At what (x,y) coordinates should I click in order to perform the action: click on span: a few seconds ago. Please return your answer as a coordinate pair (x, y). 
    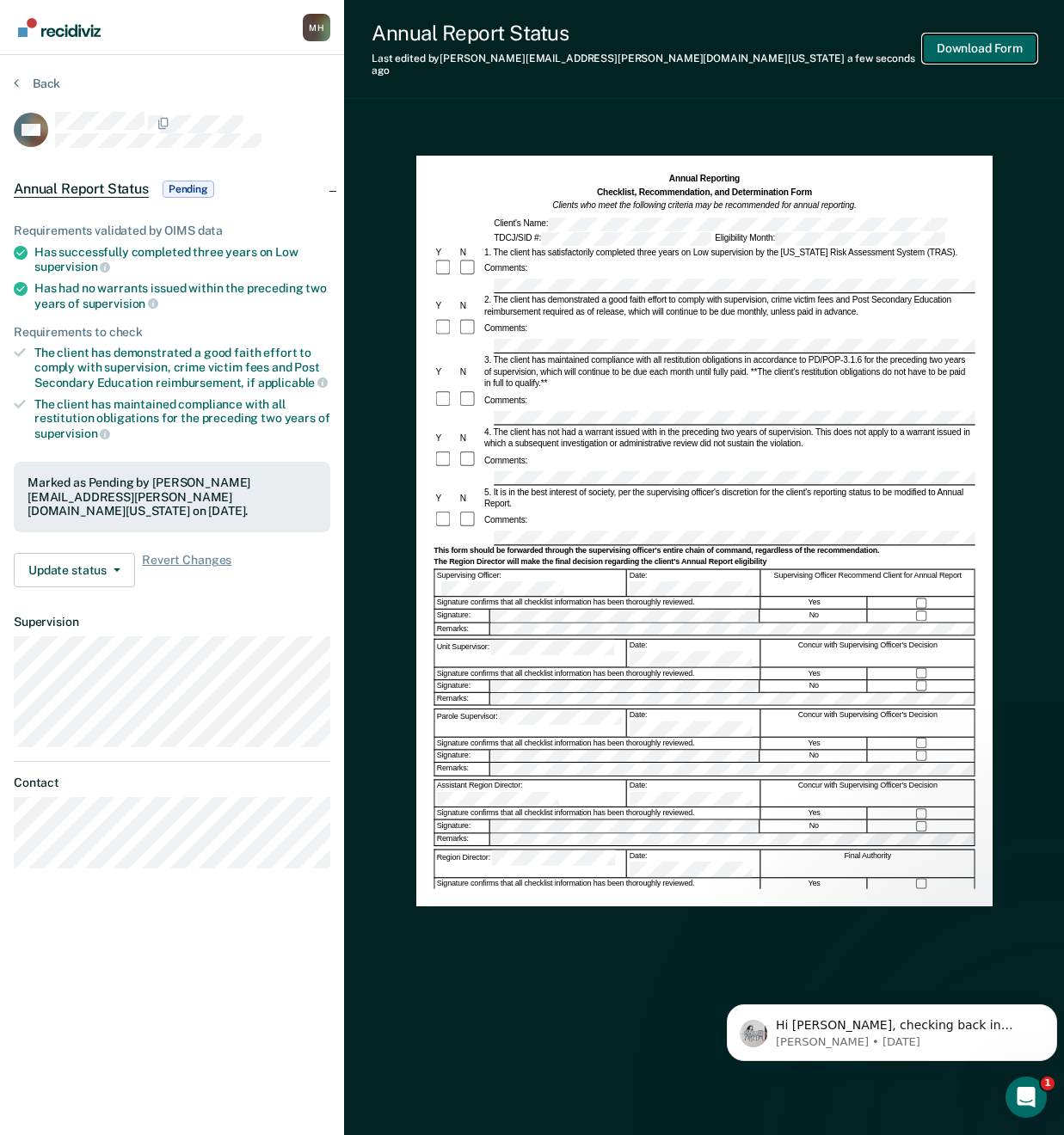
    Looking at the image, I should click on (643, 64).